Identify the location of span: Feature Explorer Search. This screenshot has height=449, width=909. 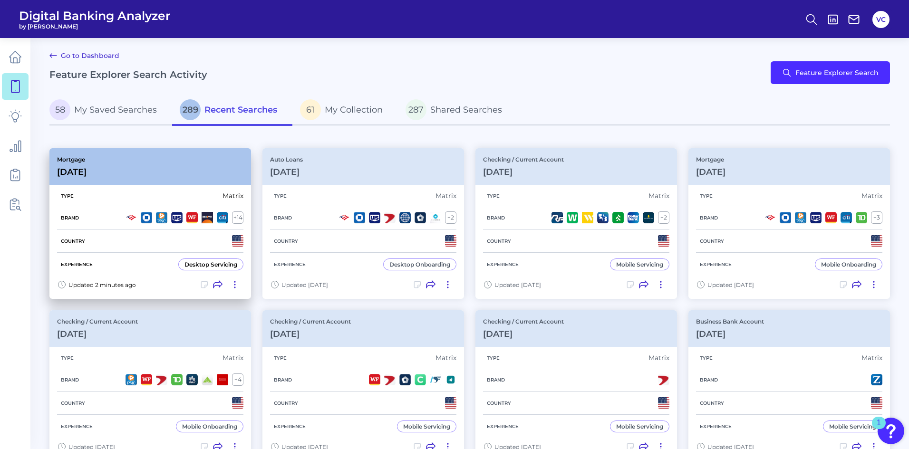
(837, 73).